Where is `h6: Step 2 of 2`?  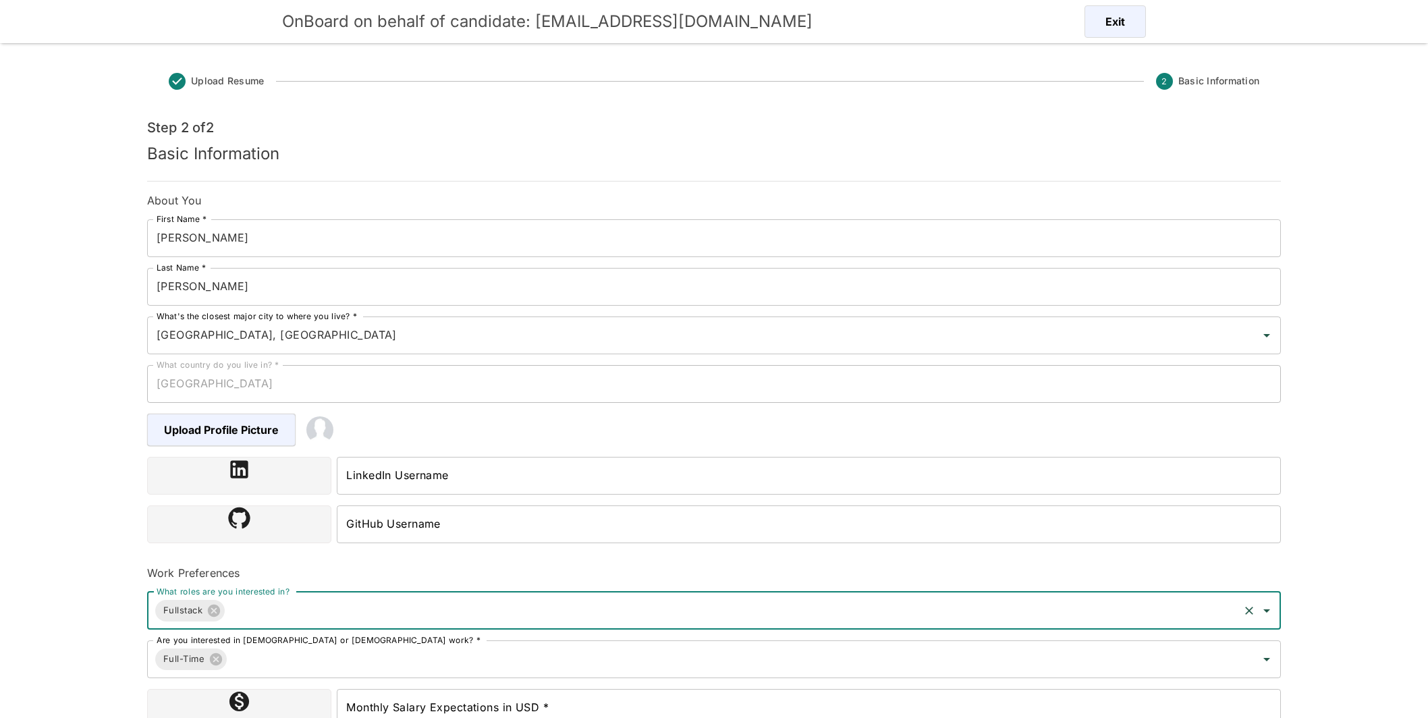 h6: Step 2 of 2 is located at coordinates (619, 128).